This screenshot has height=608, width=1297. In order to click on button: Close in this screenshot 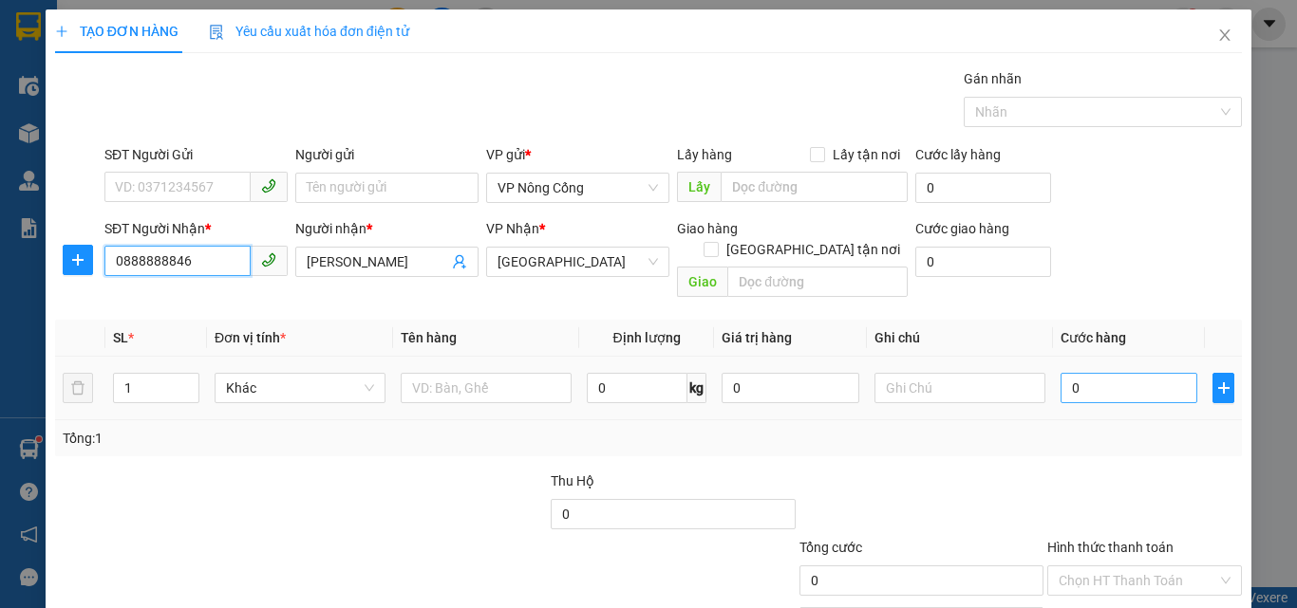, I will do `click(1224, 36)`.